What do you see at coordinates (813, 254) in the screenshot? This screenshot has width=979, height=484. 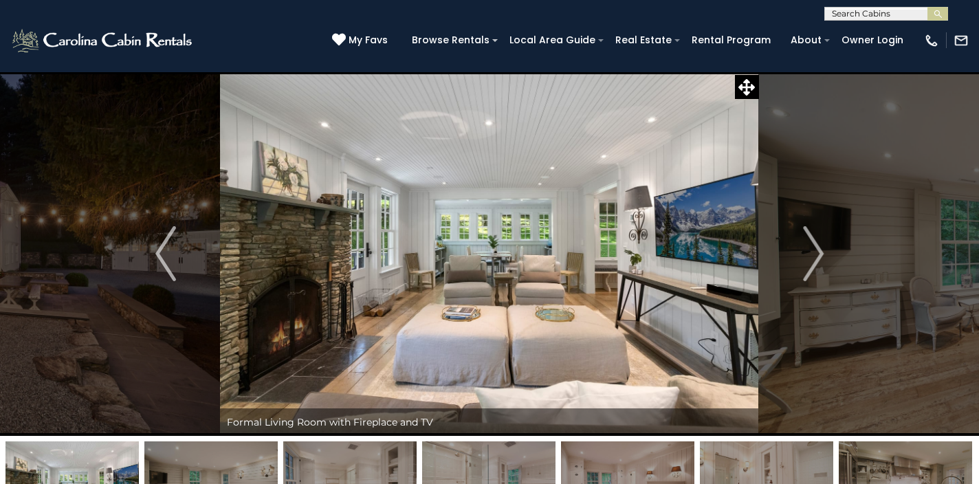 I see `button: Next` at bounding box center [813, 254].